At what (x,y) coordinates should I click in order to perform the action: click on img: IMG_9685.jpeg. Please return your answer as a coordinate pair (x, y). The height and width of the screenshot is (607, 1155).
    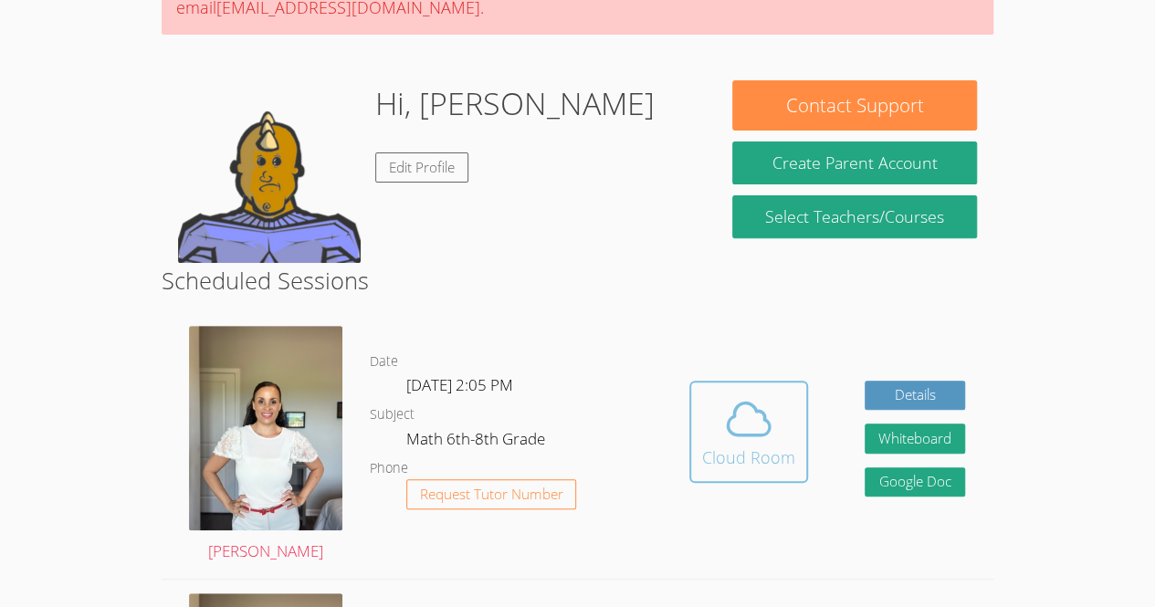
    Looking at the image, I should click on (266, 428).